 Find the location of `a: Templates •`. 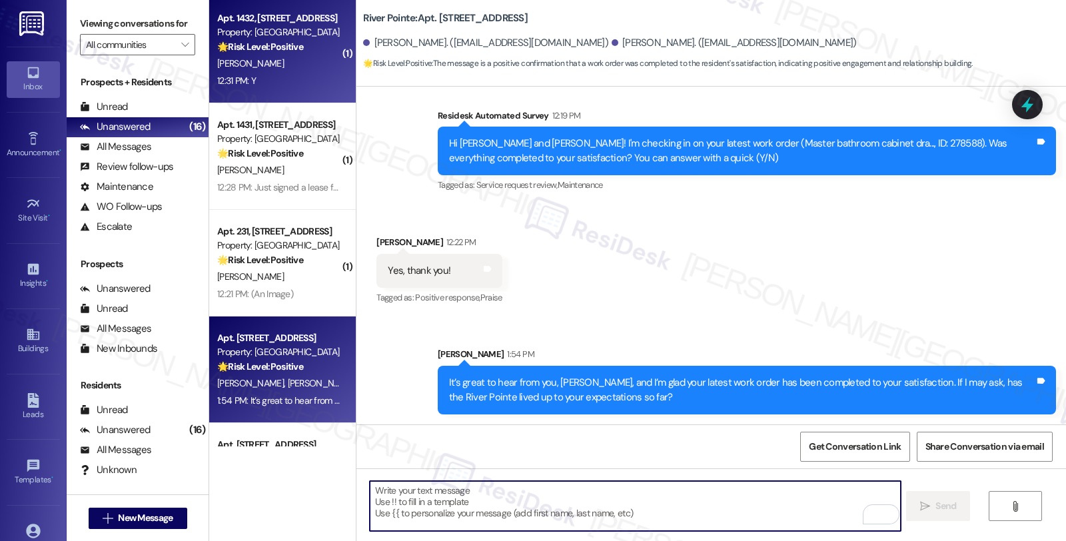

a: Templates • is located at coordinates (33, 472).